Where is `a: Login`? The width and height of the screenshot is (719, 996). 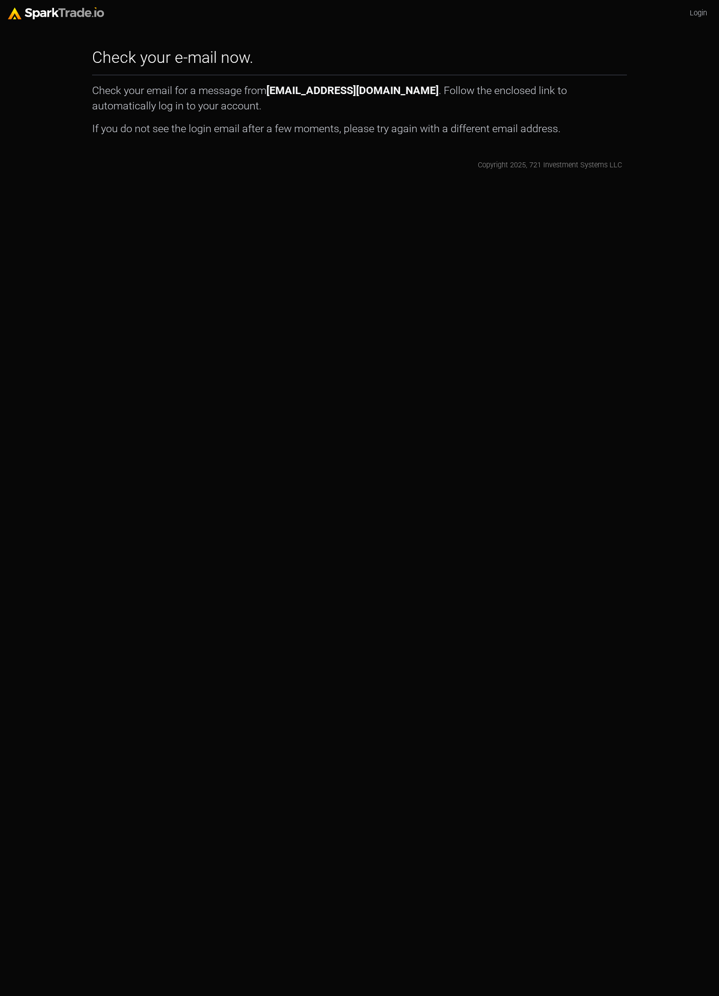
a: Login is located at coordinates (698, 13).